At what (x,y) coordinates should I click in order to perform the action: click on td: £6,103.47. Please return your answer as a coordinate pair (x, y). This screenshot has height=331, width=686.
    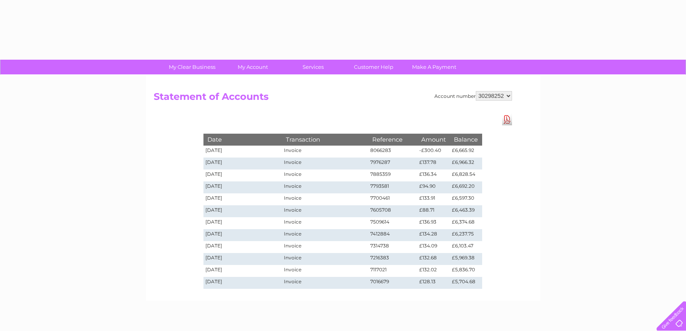
    Looking at the image, I should click on (466, 247).